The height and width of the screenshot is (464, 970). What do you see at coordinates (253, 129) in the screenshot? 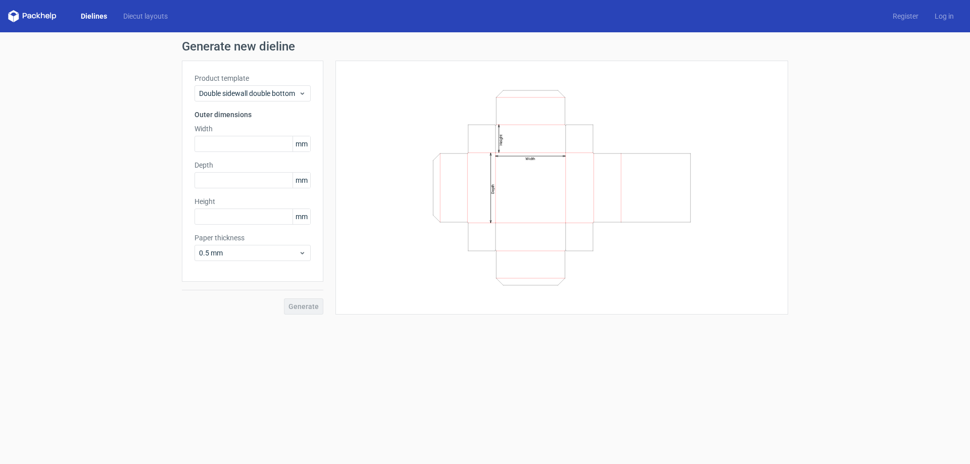
I see `label: Width` at bounding box center [253, 129].